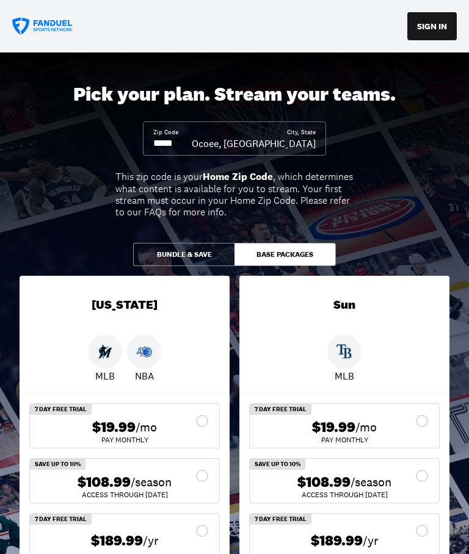 This screenshot has width=469, height=554. I want to click on p: NBA, so click(144, 376).